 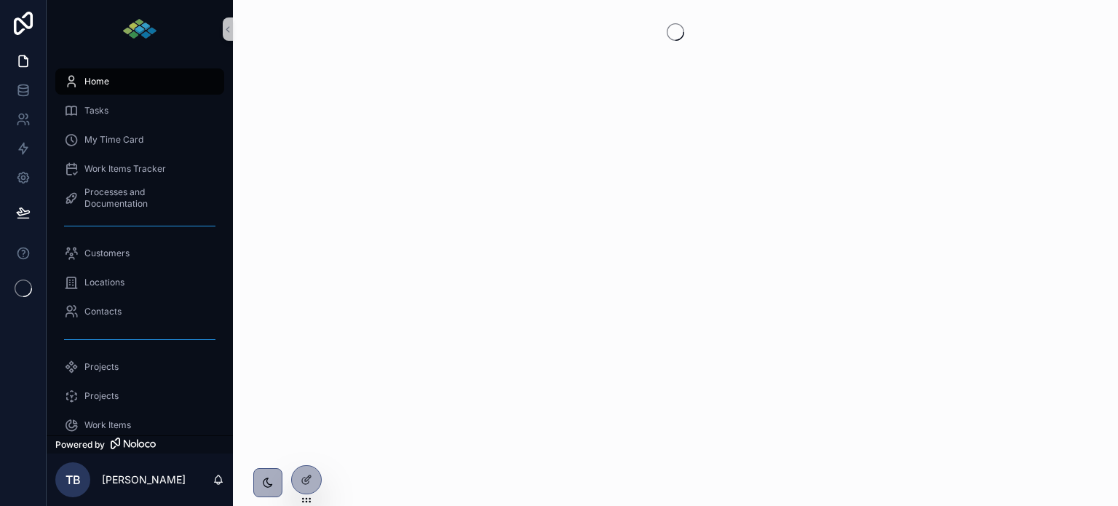 What do you see at coordinates (140, 82) in the screenshot?
I see `a: Home` at bounding box center [140, 82].